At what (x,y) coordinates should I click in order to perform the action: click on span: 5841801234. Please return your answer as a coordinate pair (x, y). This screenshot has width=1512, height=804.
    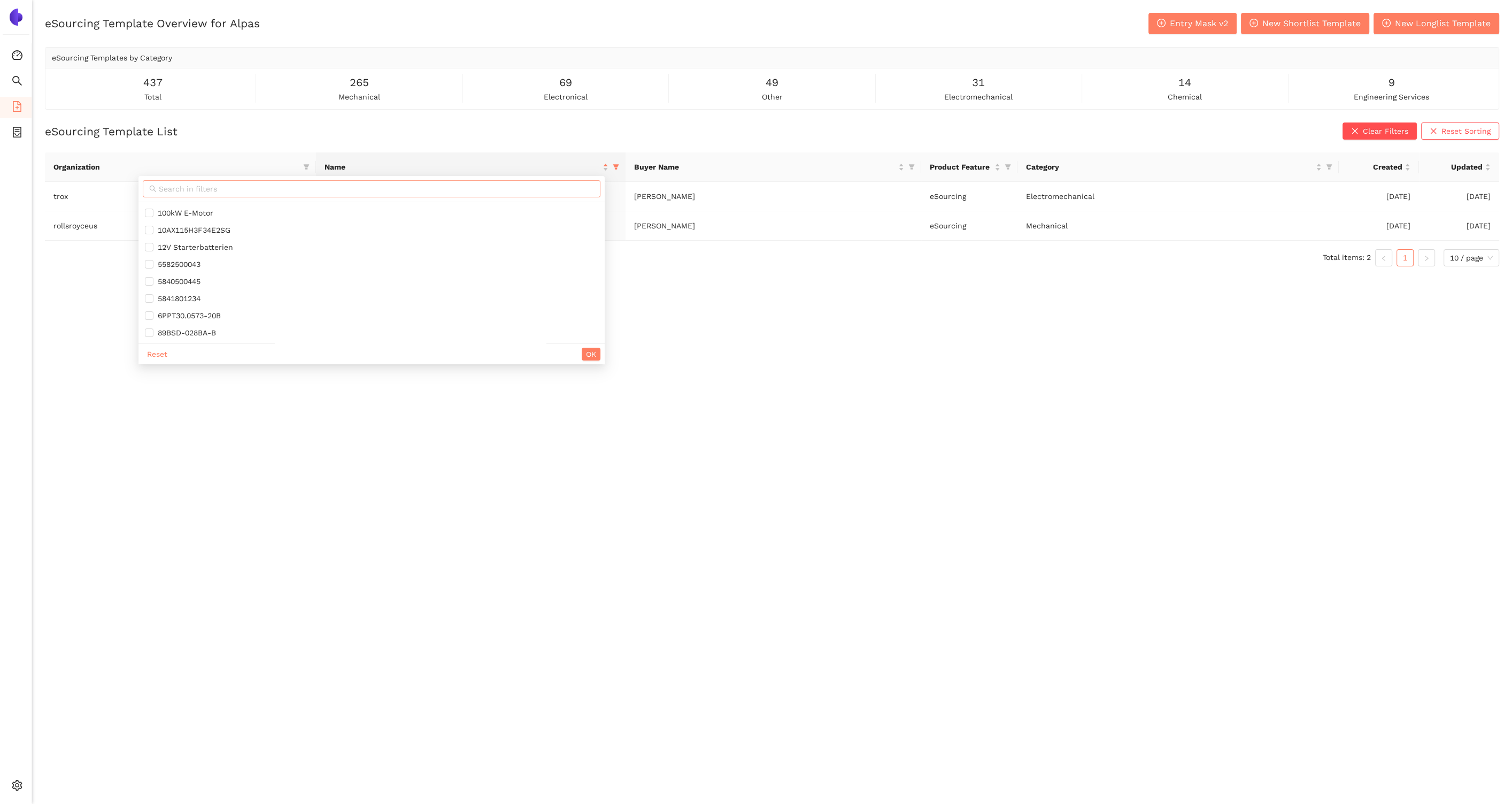
    Looking at the image, I should click on (177, 299).